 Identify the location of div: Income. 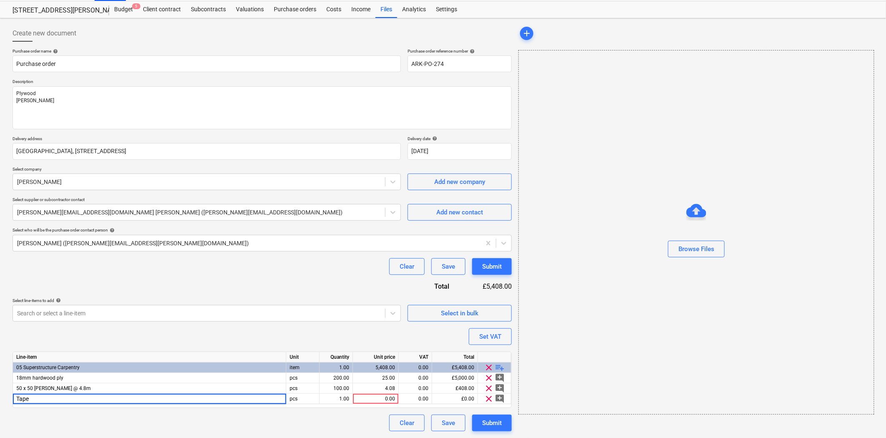
(361, 10).